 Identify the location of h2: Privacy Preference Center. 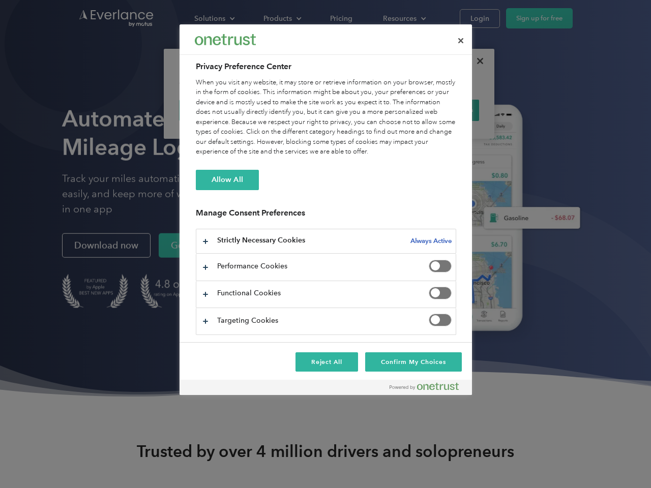
(326, 67).